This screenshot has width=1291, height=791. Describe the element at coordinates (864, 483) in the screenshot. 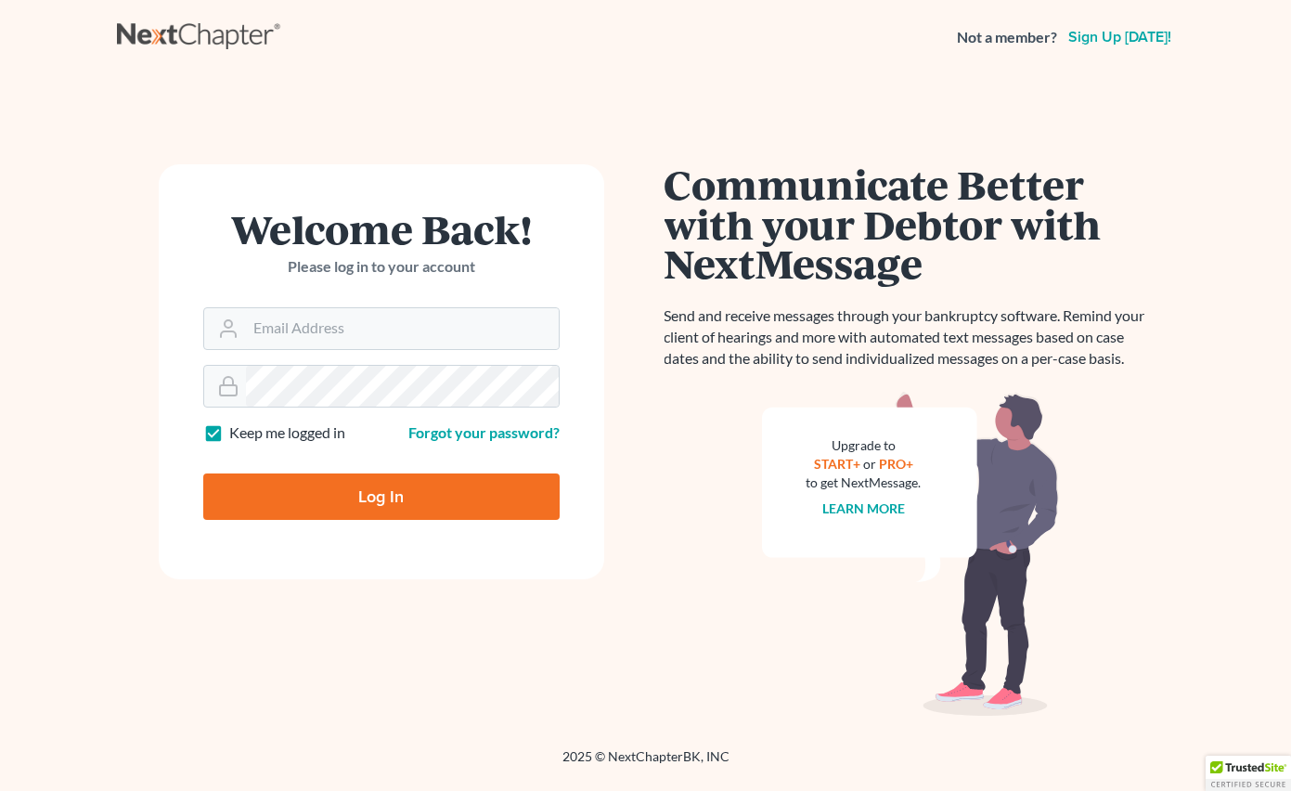

I see `div: to get NextMessage.` at that location.